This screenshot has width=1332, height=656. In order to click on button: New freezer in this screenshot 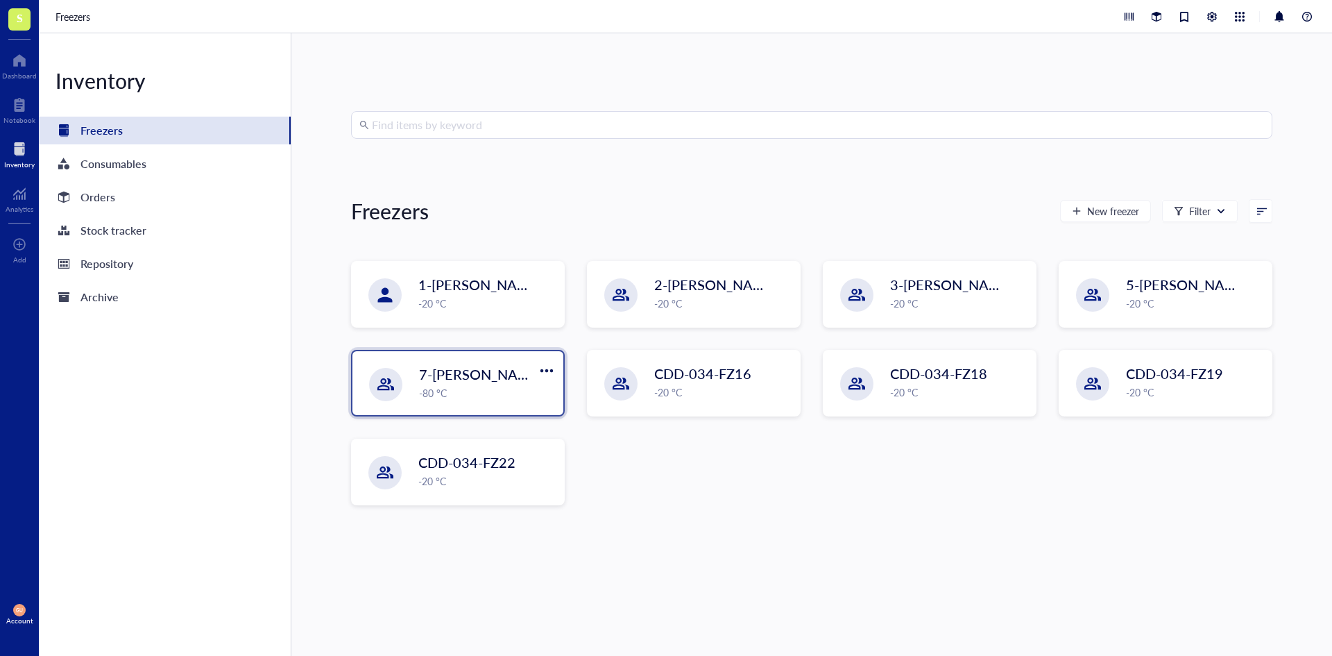, I will do `click(1106, 211)`.